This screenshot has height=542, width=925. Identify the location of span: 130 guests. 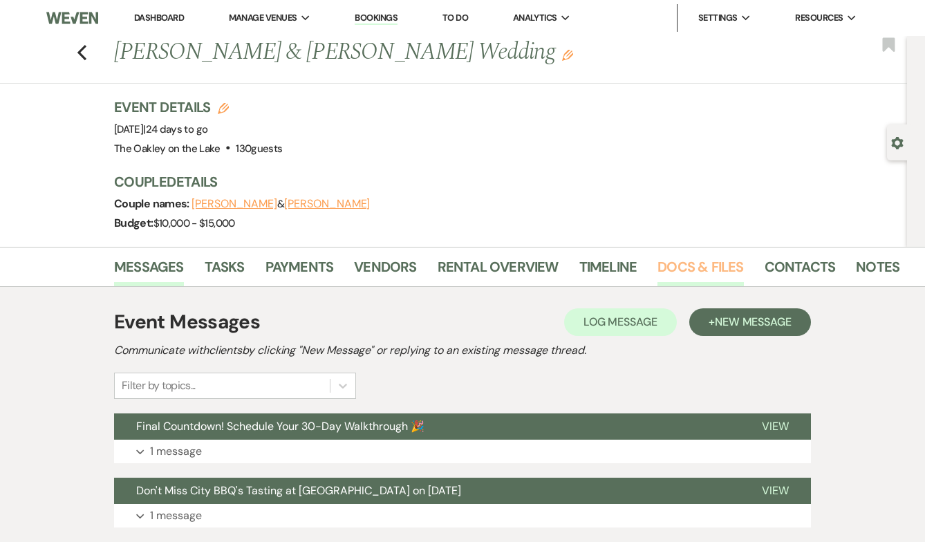
(259, 149).